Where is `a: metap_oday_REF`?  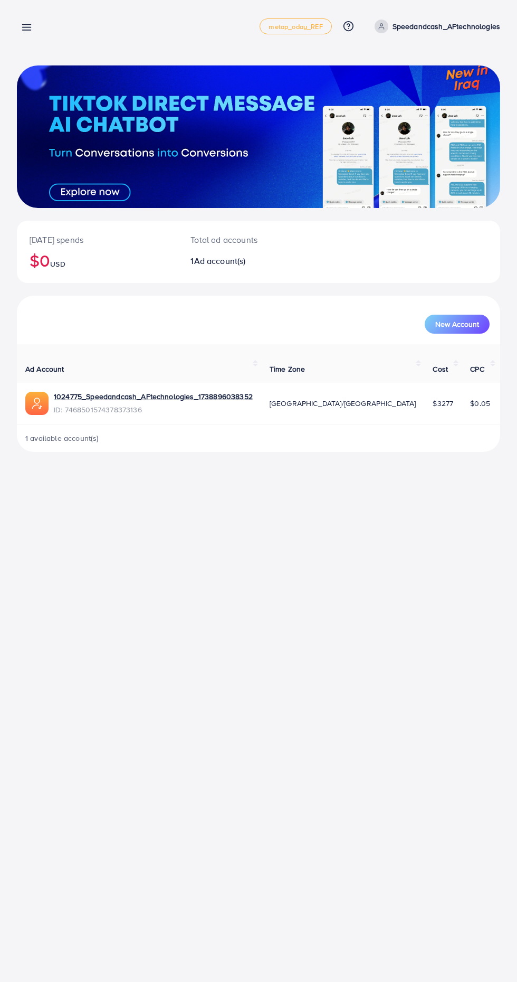 a: metap_oday_REF is located at coordinates (296, 26).